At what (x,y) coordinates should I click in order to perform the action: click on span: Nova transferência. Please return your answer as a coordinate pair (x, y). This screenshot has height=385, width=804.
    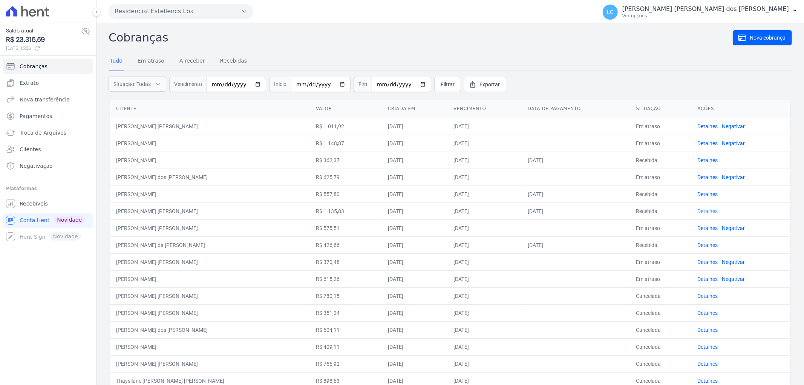
    Looking at the image, I should click on (44, 100).